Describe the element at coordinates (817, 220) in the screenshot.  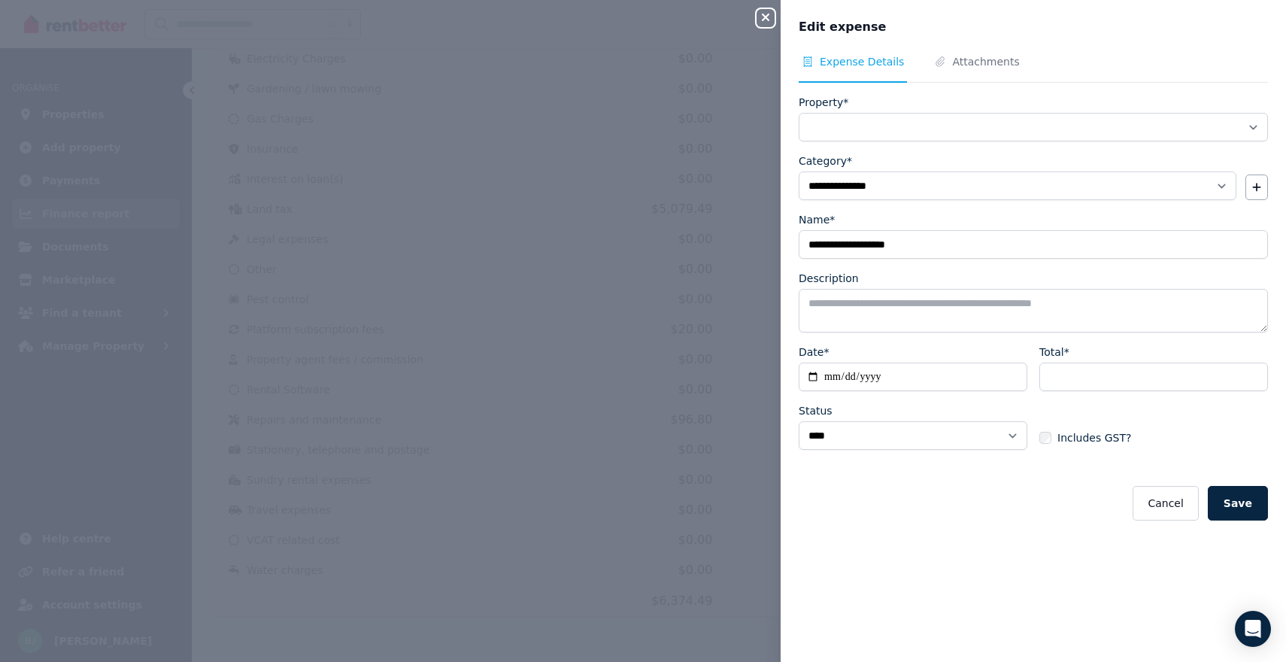
I see `label: Name*` at that location.